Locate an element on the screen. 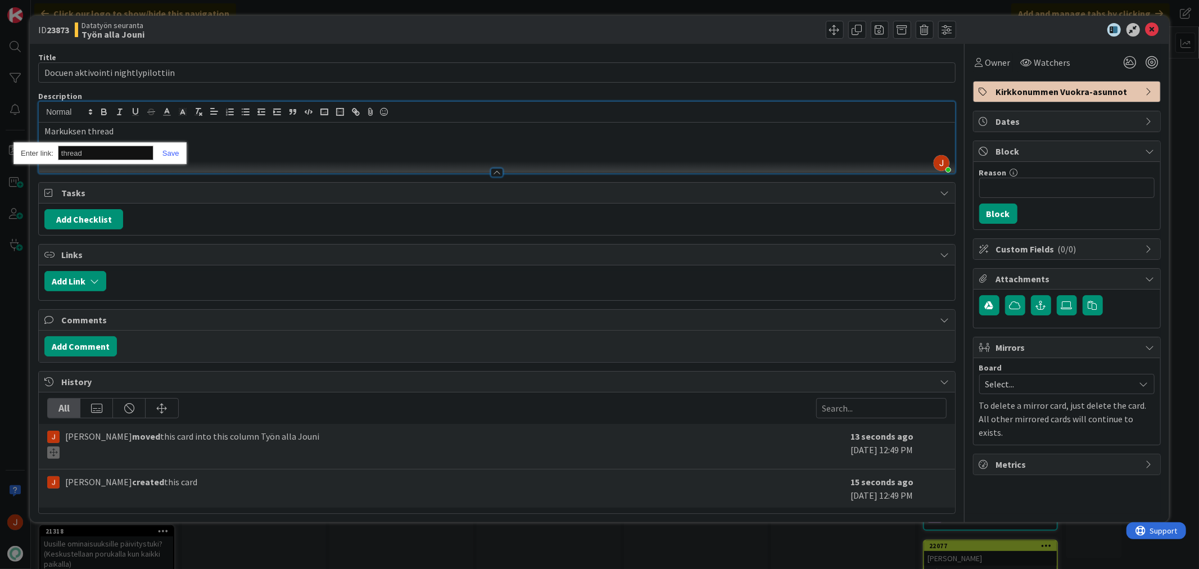 The height and width of the screenshot is (569, 1199). span: Custom Fields is located at coordinates (1068, 249).